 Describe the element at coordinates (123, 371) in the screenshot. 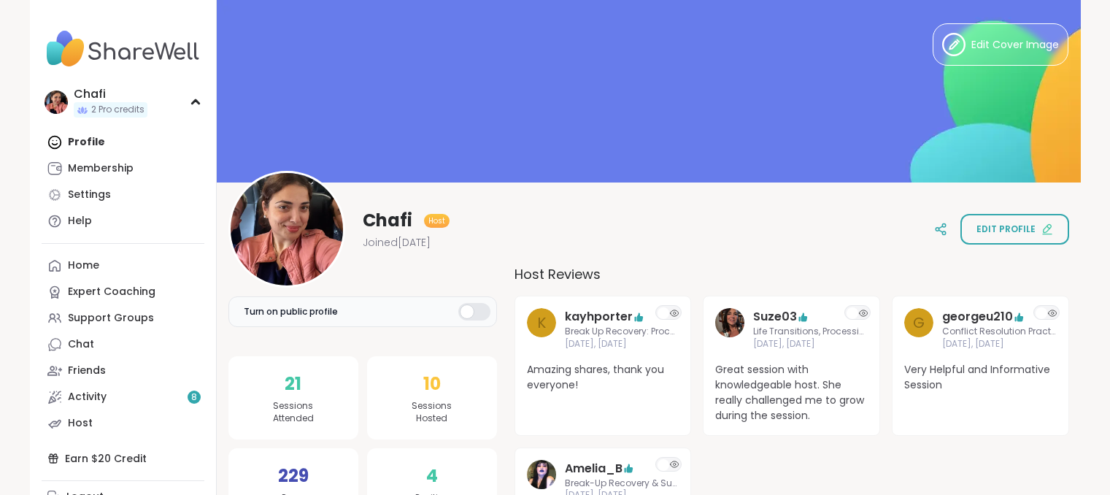

I see `a: Friends` at that location.